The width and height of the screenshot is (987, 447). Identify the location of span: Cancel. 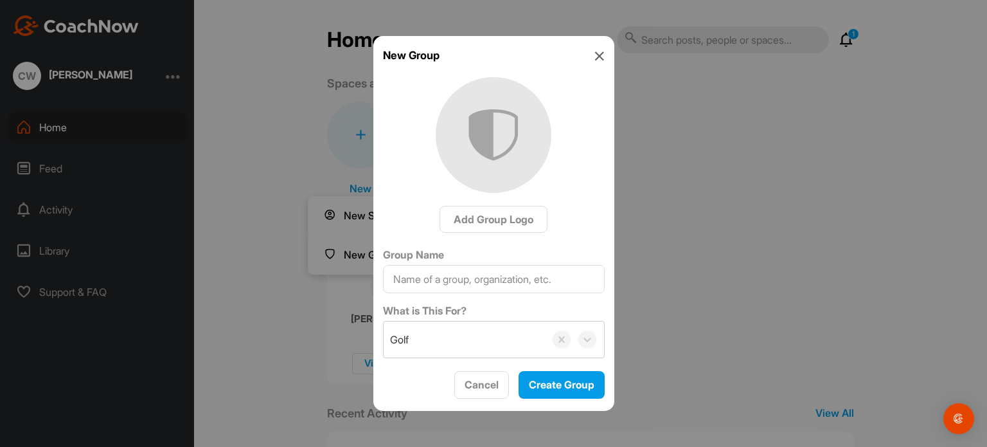
(481, 384).